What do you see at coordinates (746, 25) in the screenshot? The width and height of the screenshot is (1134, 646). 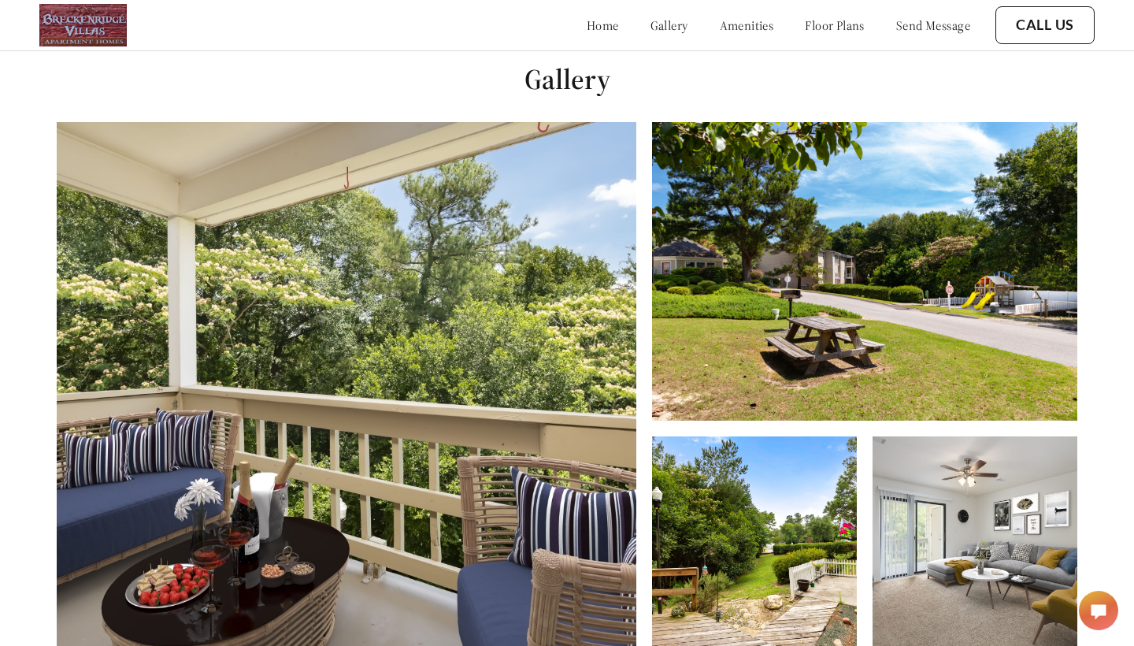 I see `a: amenities` at bounding box center [746, 25].